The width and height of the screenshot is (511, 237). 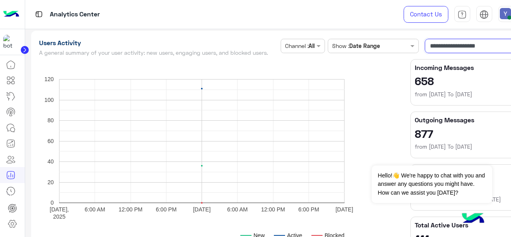 What do you see at coordinates (50, 120) in the screenshot?
I see `text: 80` at bounding box center [50, 120].